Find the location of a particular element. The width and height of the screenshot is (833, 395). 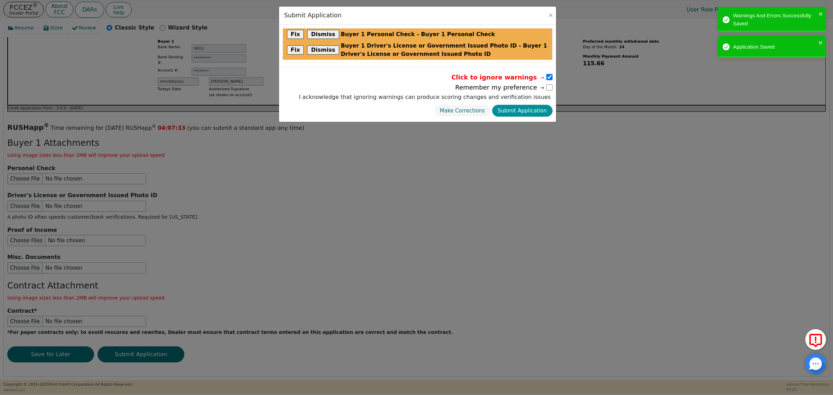

span: Remember my preference is located at coordinates (500, 87).